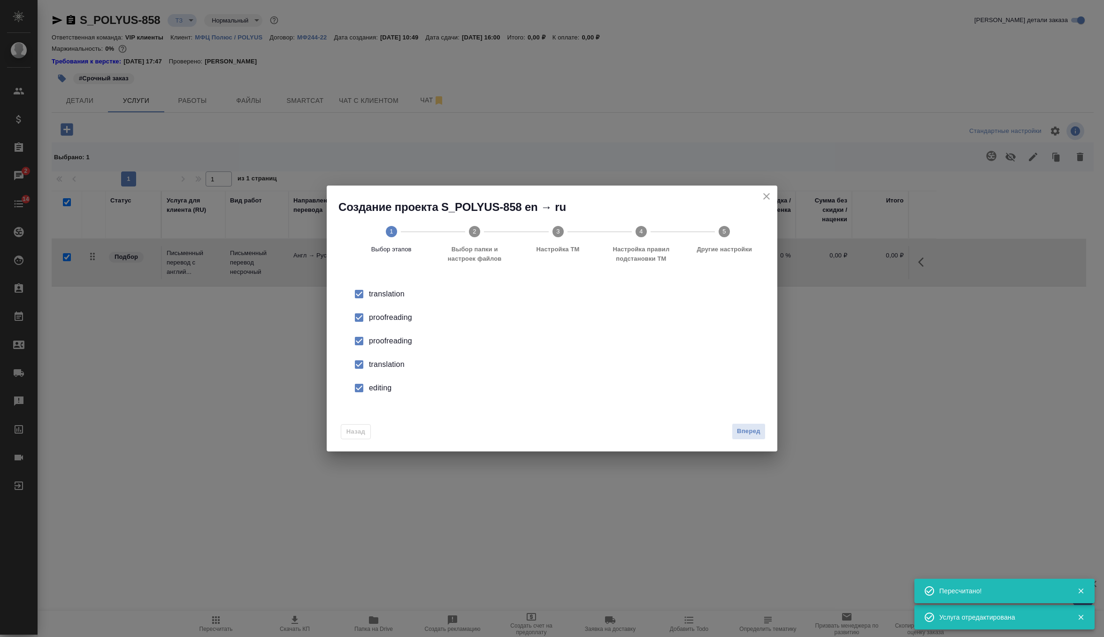 The image size is (1104, 637). Describe the element at coordinates (749, 431) in the screenshot. I see `span: Вперед` at that location.